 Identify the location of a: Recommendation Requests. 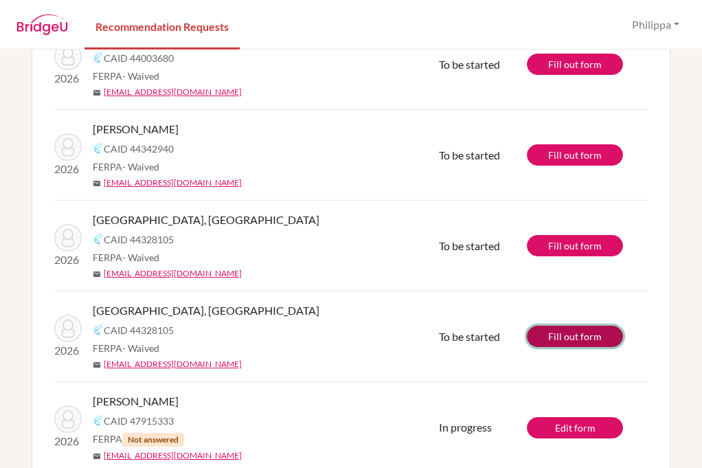
(162, 25).